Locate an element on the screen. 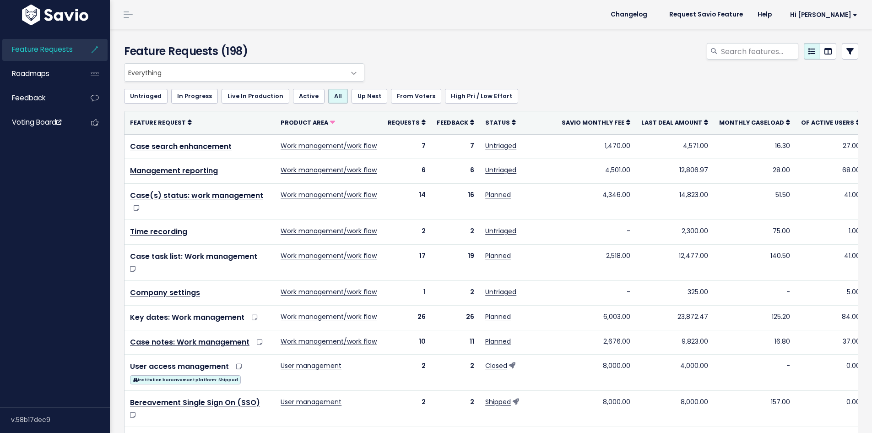  a: Shipped is located at coordinates (498, 402).